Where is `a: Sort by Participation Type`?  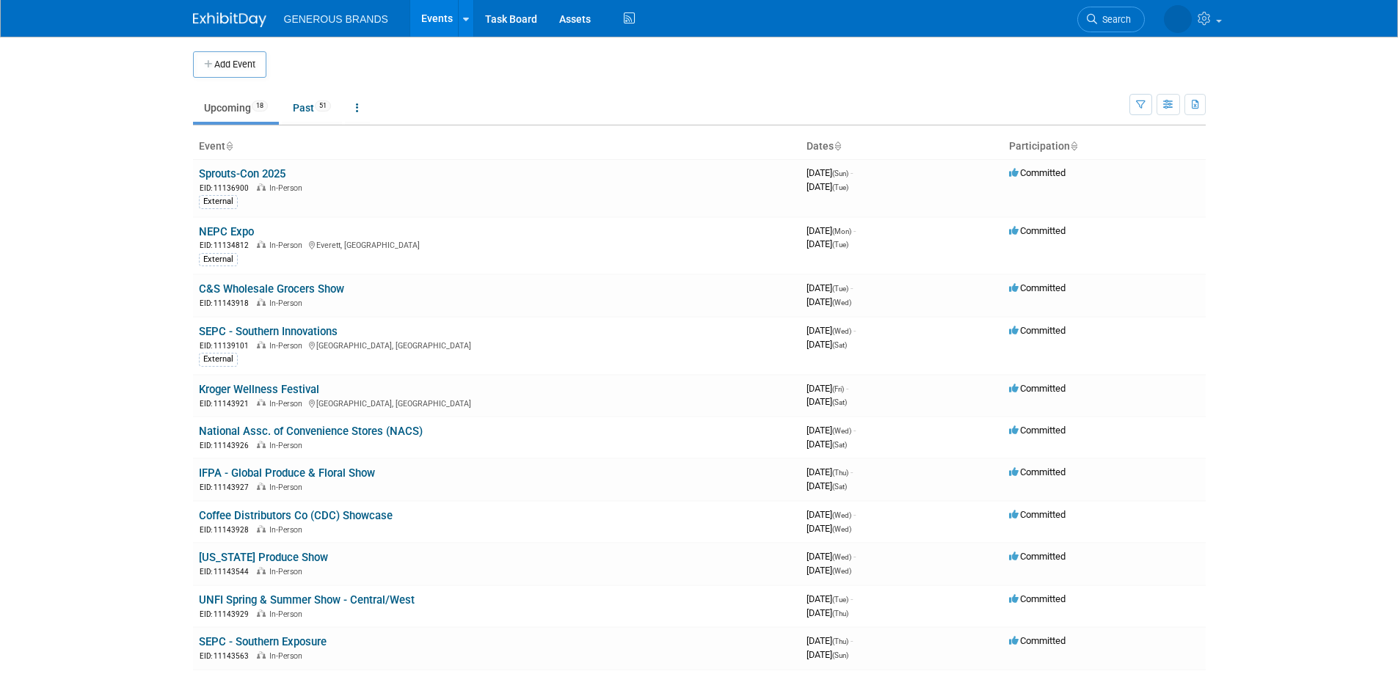 a: Sort by Participation Type is located at coordinates (1074, 146).